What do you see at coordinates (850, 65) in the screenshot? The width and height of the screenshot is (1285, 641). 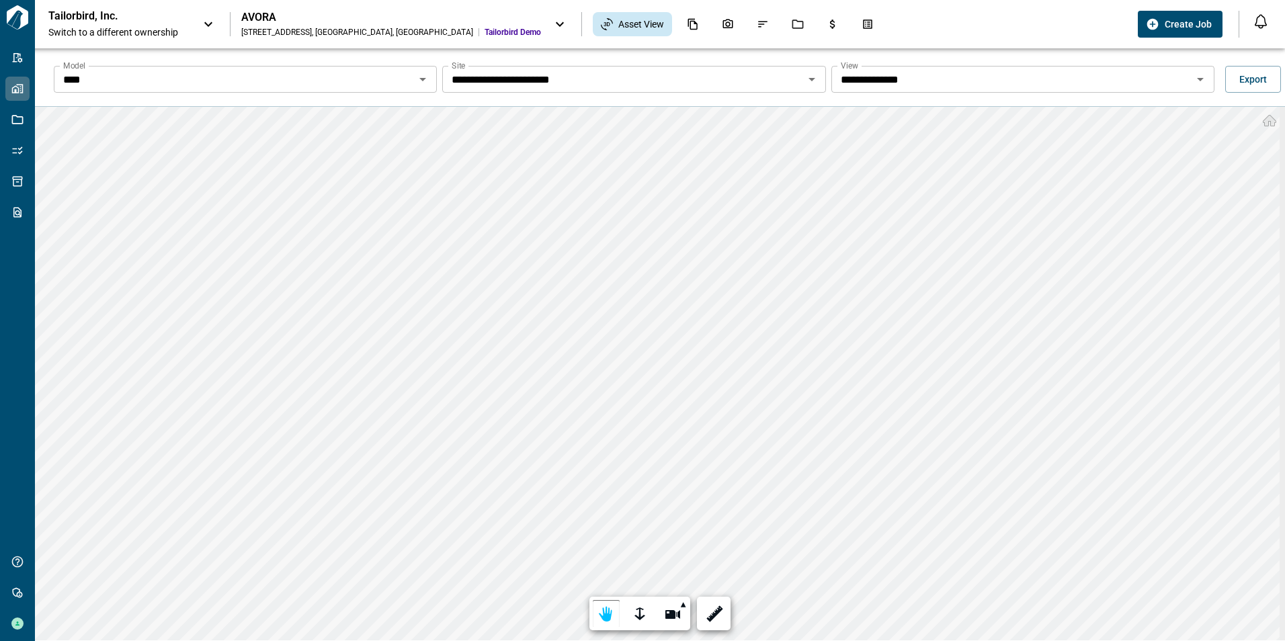 I see `label: View` at bounding box center [850, 65].